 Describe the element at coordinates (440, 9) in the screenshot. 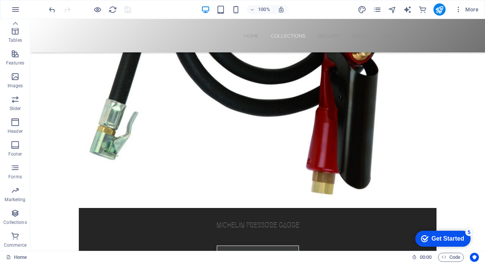

I see `button: publish` at that location.